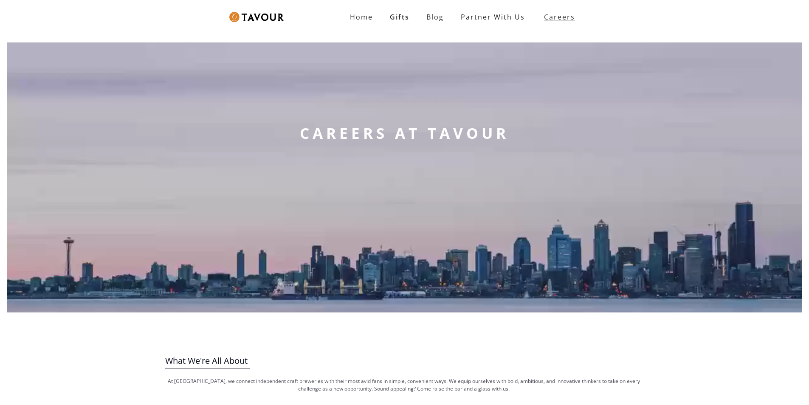 This screenshot has width=809, height=405. What do you see at coordinates (404, 133) in the screenshot?
I see `strong: CAREERS AT TAVOUR` at bounding box center [404, 133].